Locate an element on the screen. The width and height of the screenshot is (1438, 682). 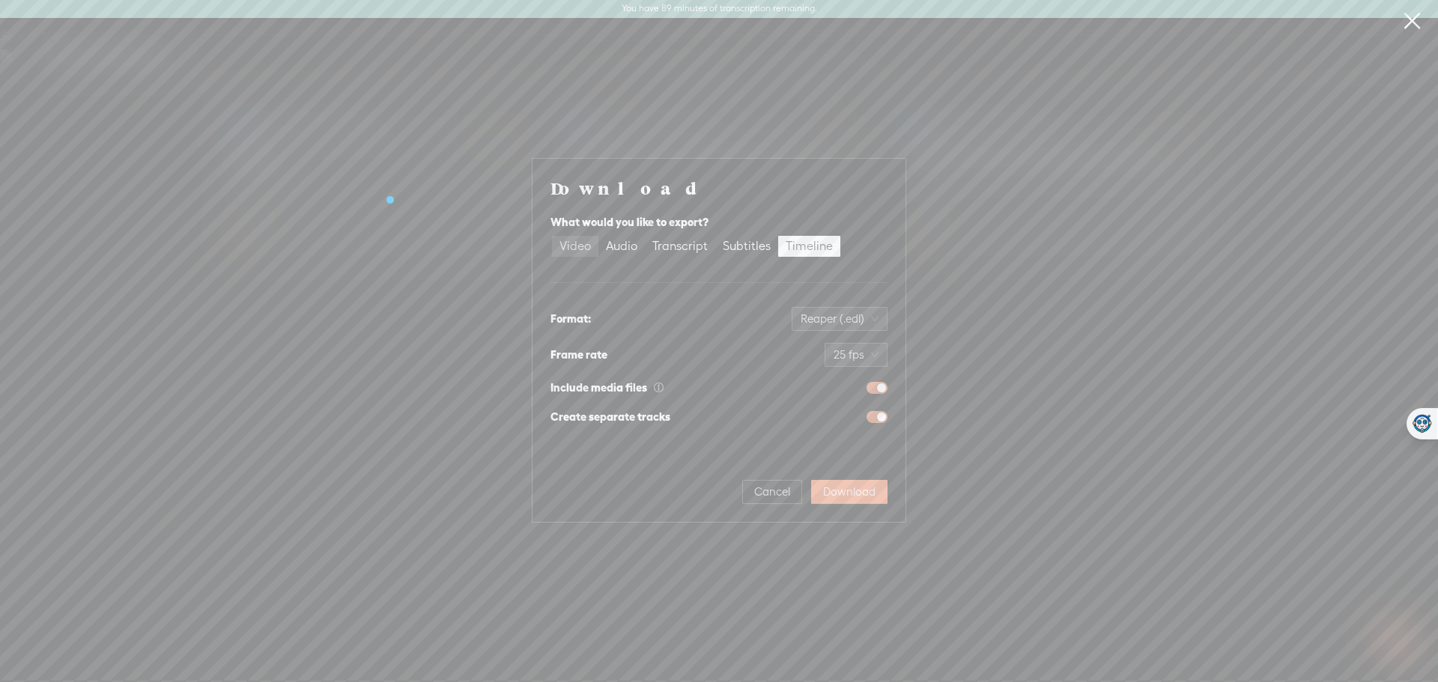
button: Cancel is located at coordinates (772, 492).